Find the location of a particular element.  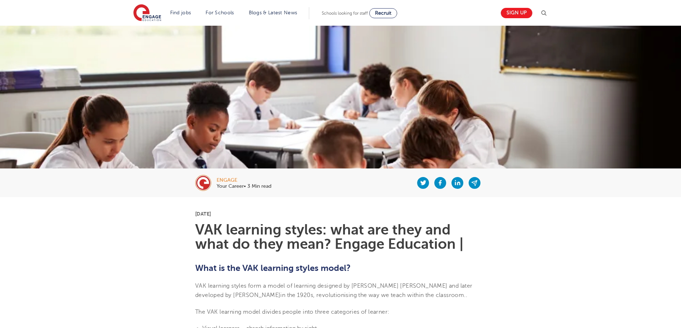

div: engage is located at coordinates (244, 180).